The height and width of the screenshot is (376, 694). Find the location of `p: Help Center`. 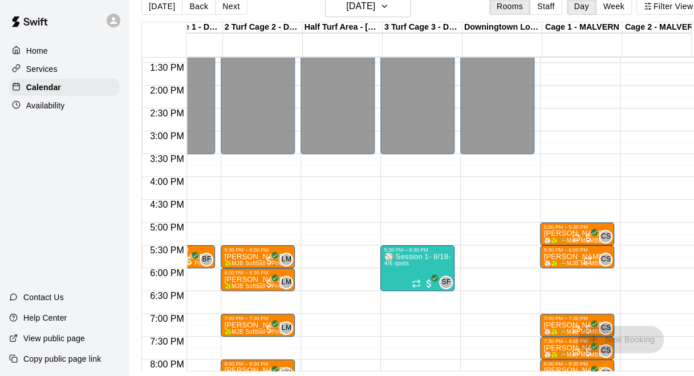

p: Help Center is located at coordinates (45, 318).